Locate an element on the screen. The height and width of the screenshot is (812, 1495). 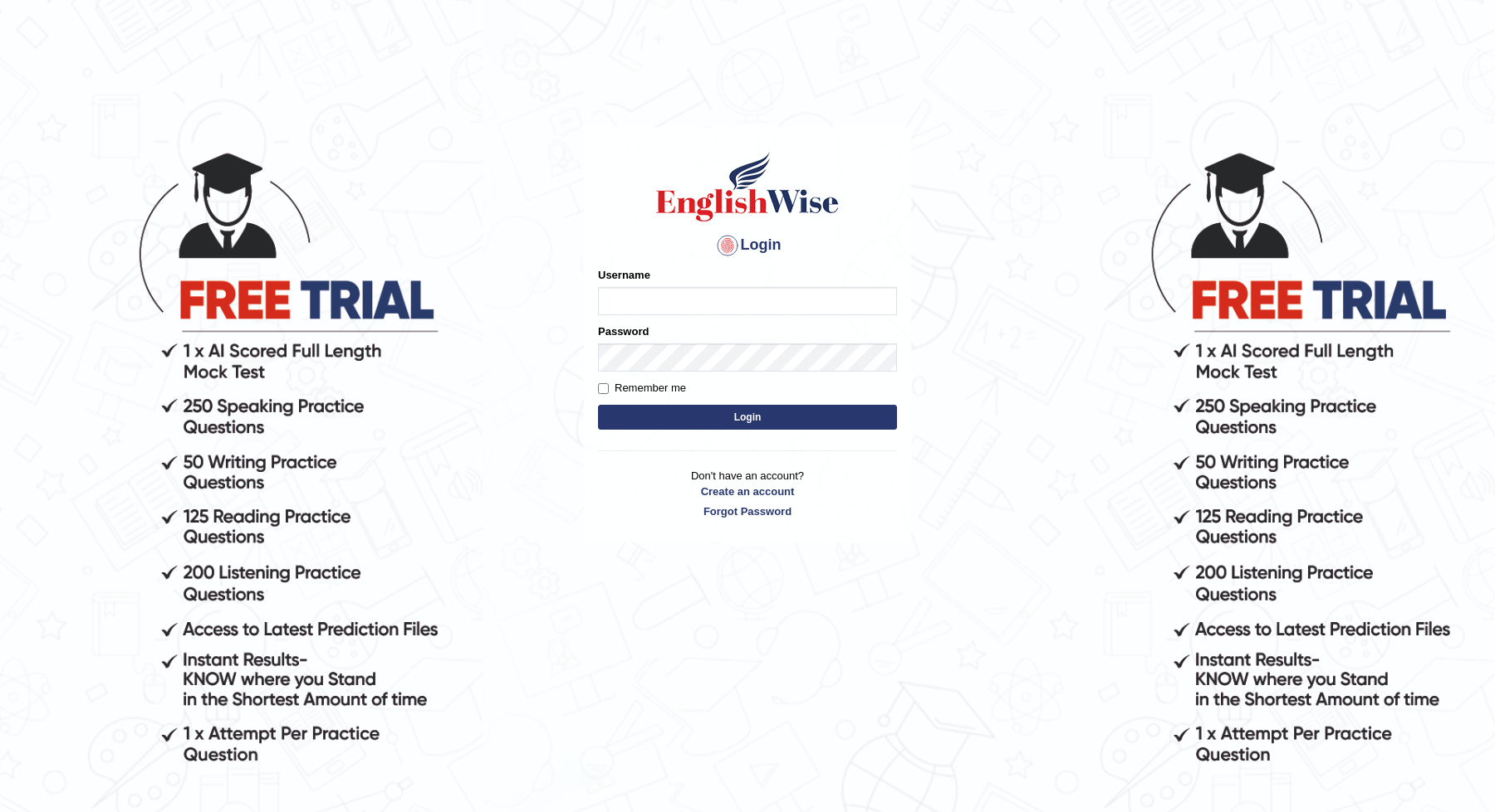
a: Forgot Password is located at coordinates (747, 511).